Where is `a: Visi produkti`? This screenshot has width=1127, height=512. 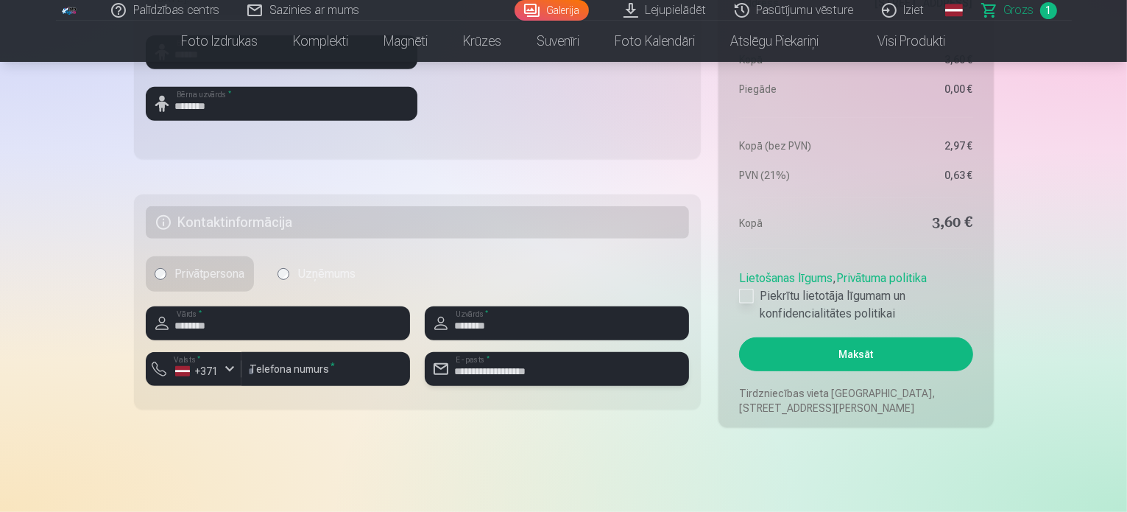
a: Visi produkti is located at coordinates (901, 41).